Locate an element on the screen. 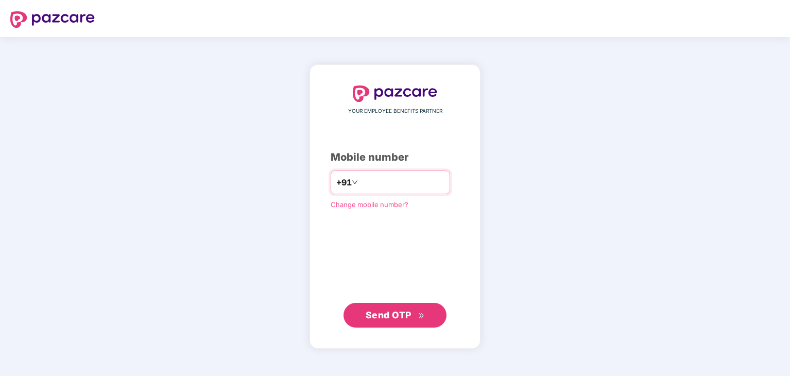 This screenshot has height=376, width=790. span: double-right is located at coordinates (421, 316).